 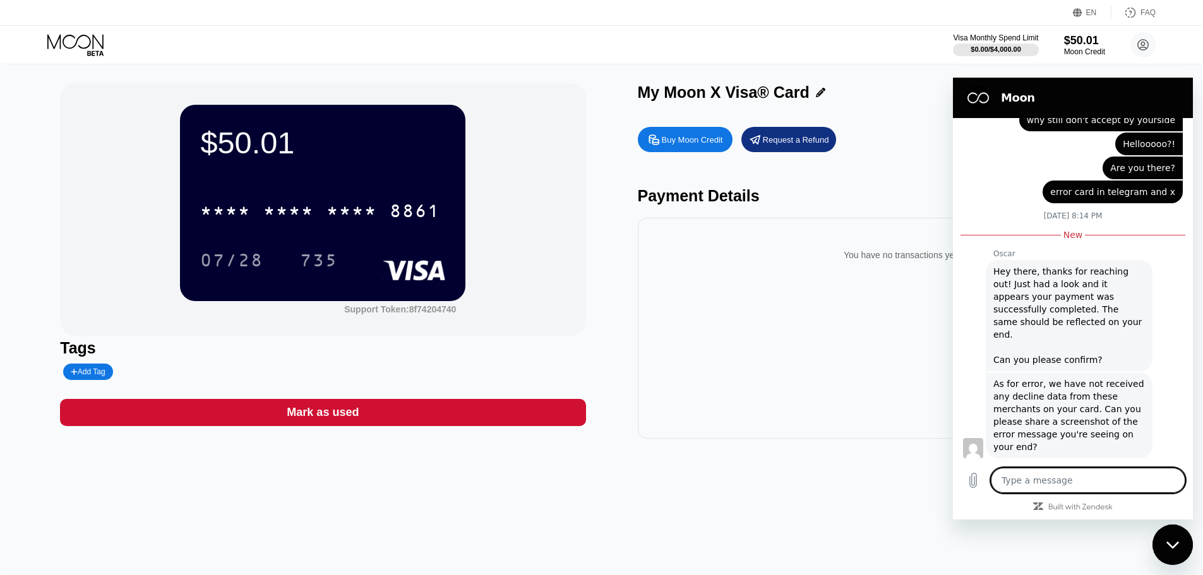 What do you see at coordinates (323, 348) in the screenshot?
I see `div: Tags` at bounding box center [323, 348].